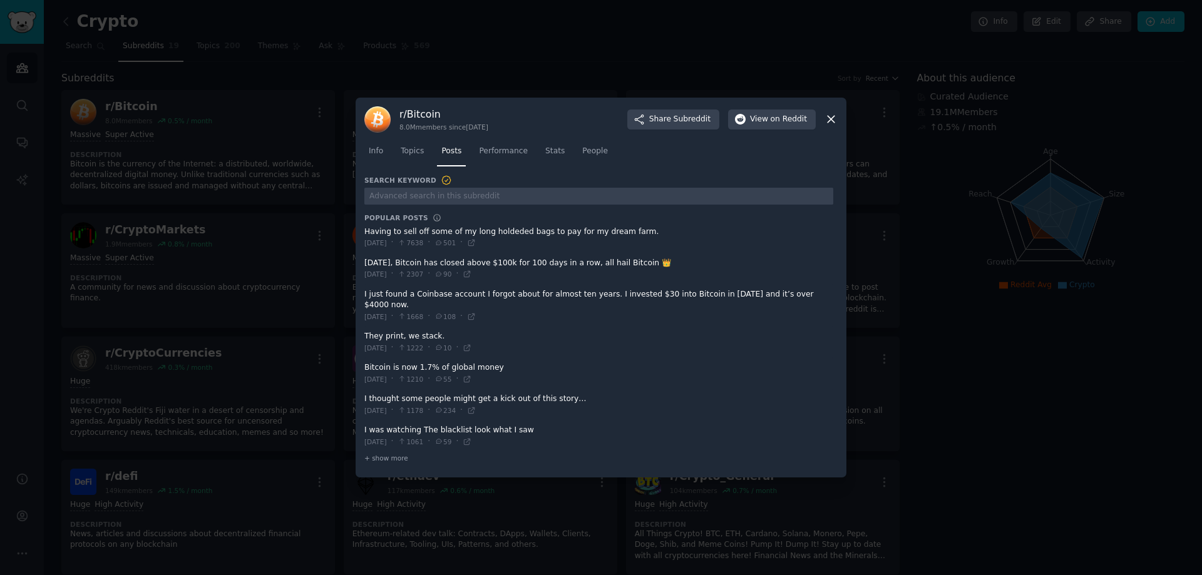 The image size is (1202, 575). Describe the element at coordinates (412, 151) in the screenshot. I see `span: Topics` at that location.